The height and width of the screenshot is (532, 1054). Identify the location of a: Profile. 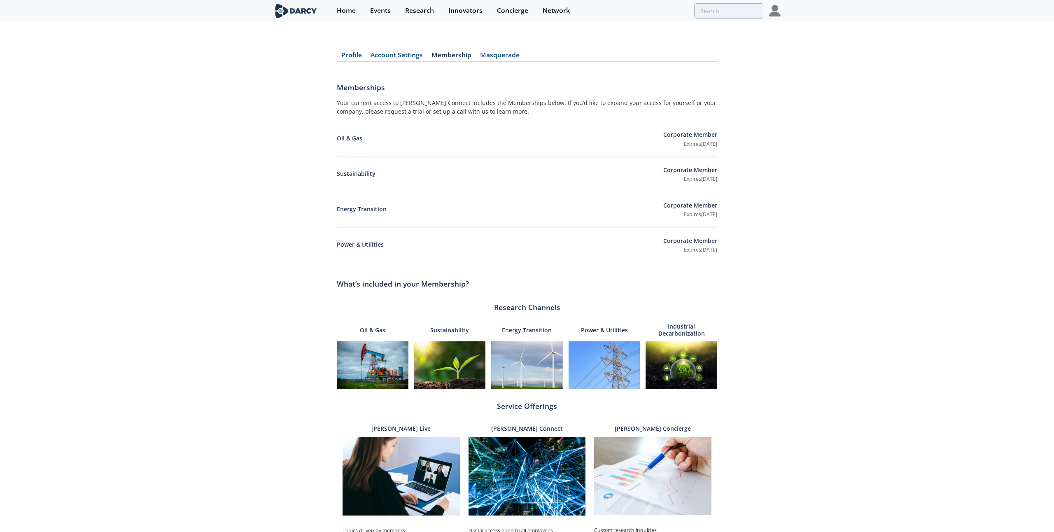
(351, 57).